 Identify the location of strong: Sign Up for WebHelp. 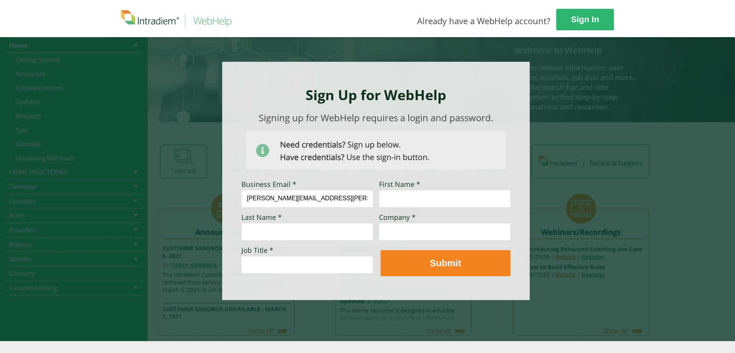
(376, 95).